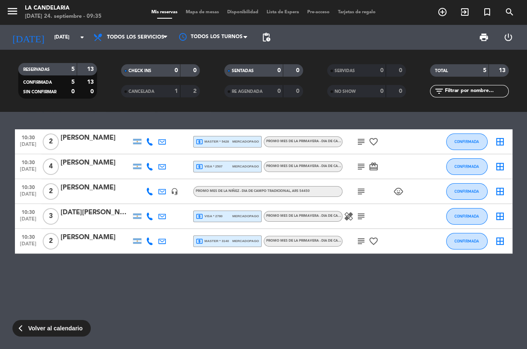  I want to click on span: PROMO MES DE LA NIÑEZ - DIA DE CAMPO TRADICIONAL, so click(253, 191).